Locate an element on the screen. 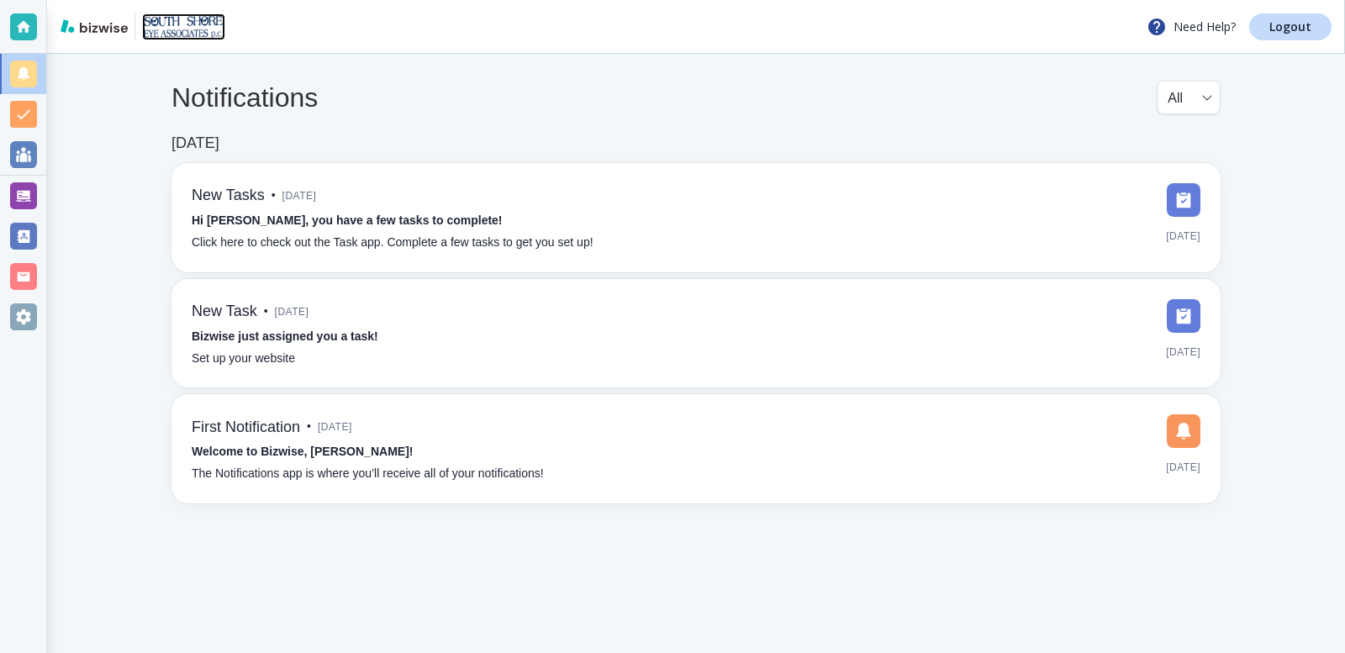 The width and height of the screenshot is (1345, 653). p: Logout is located at coordinates (1290, 27).